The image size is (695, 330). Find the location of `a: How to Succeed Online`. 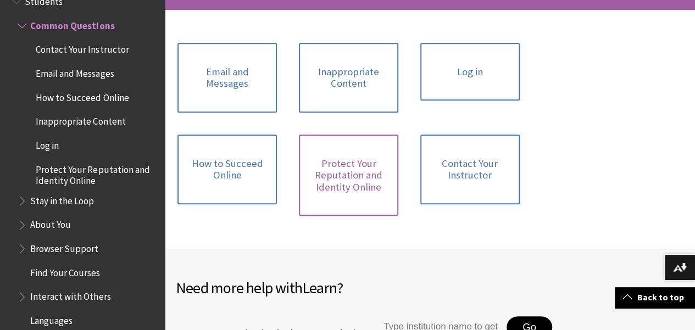

a: How to Succeed Online is located at coordinates (227, 169).